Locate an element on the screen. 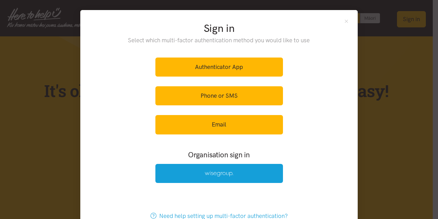  img: Wise Group is located at coordinates (219, 174).